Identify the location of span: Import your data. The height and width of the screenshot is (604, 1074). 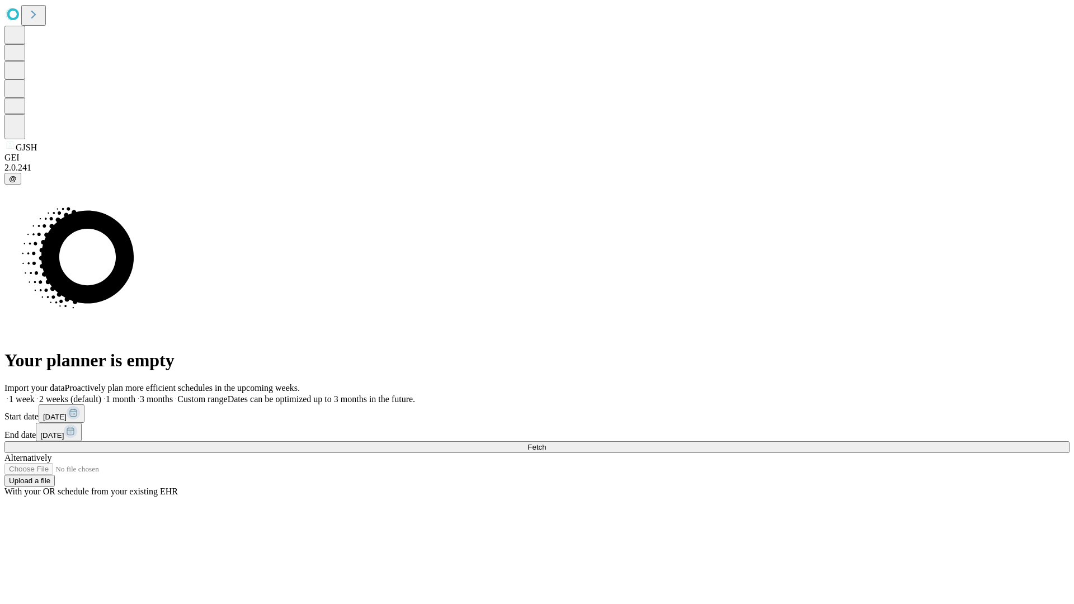
(35, 388).